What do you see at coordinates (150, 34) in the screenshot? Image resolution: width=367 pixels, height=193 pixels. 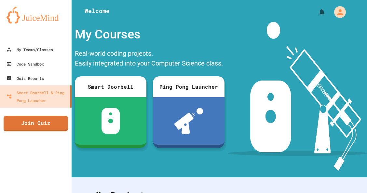 I see `div: My Courses` at bounding box center [150, 34].